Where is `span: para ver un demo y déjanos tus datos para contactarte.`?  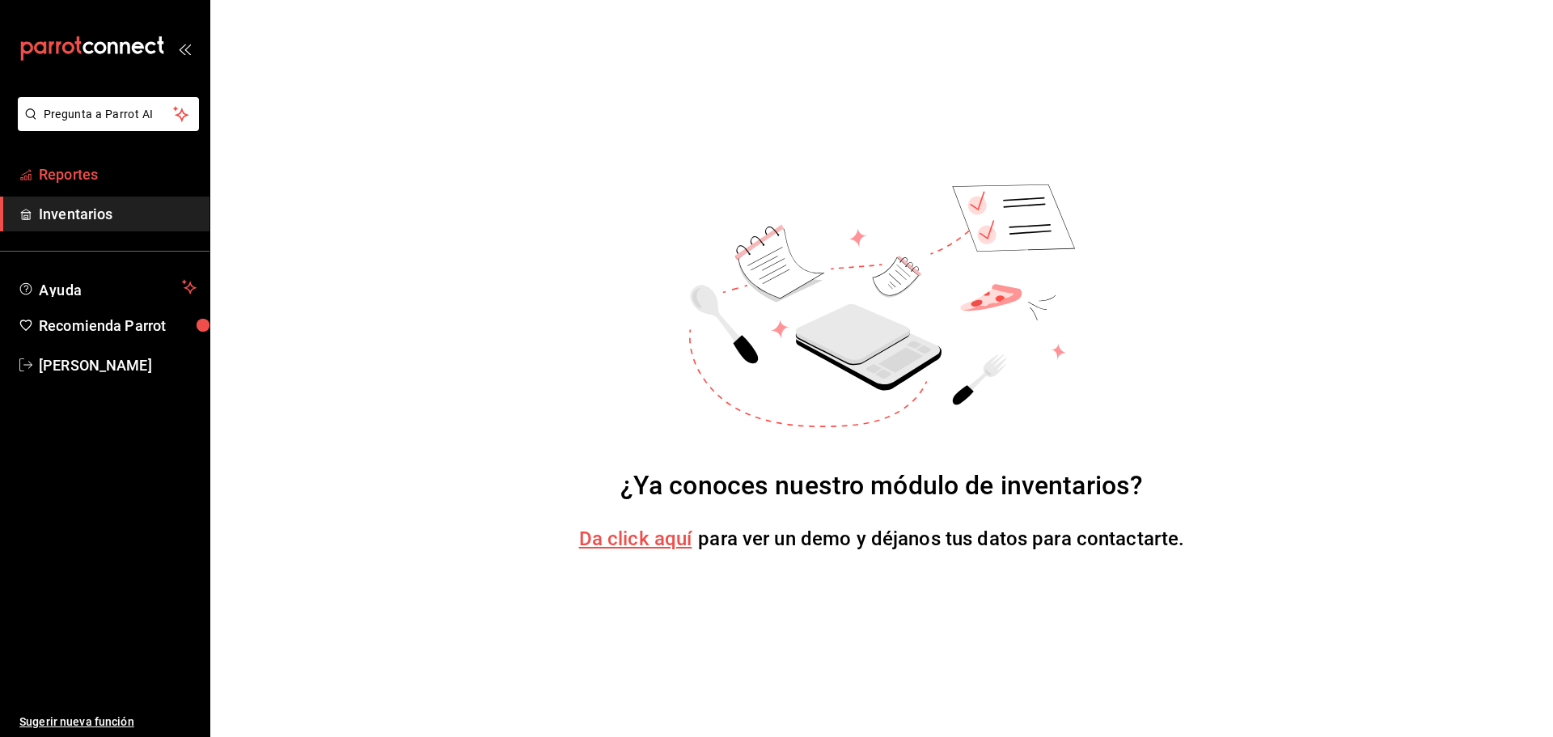 span: para ver un demo y déjanos tus datos para contactarte. is located at coordinates (941, 539).